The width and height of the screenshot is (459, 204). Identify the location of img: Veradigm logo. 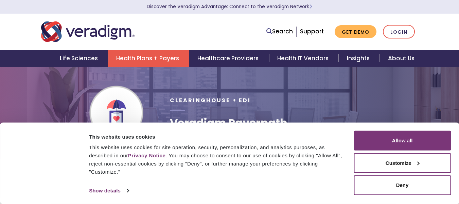
(88, 32).